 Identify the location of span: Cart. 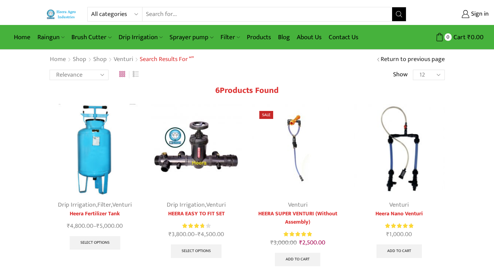
(459, 37).